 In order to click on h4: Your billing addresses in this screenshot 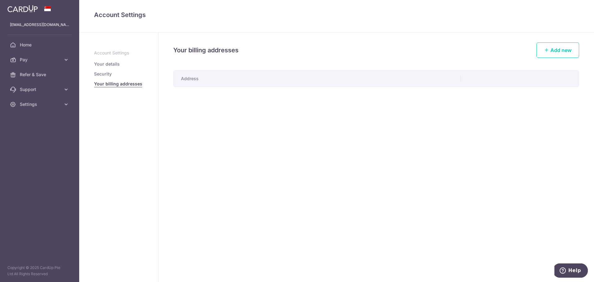, I will do `click(206, 50)`.